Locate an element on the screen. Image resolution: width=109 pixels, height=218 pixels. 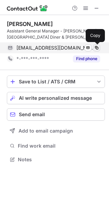
span: Add to email campaign is located at coordinates (46, 131).